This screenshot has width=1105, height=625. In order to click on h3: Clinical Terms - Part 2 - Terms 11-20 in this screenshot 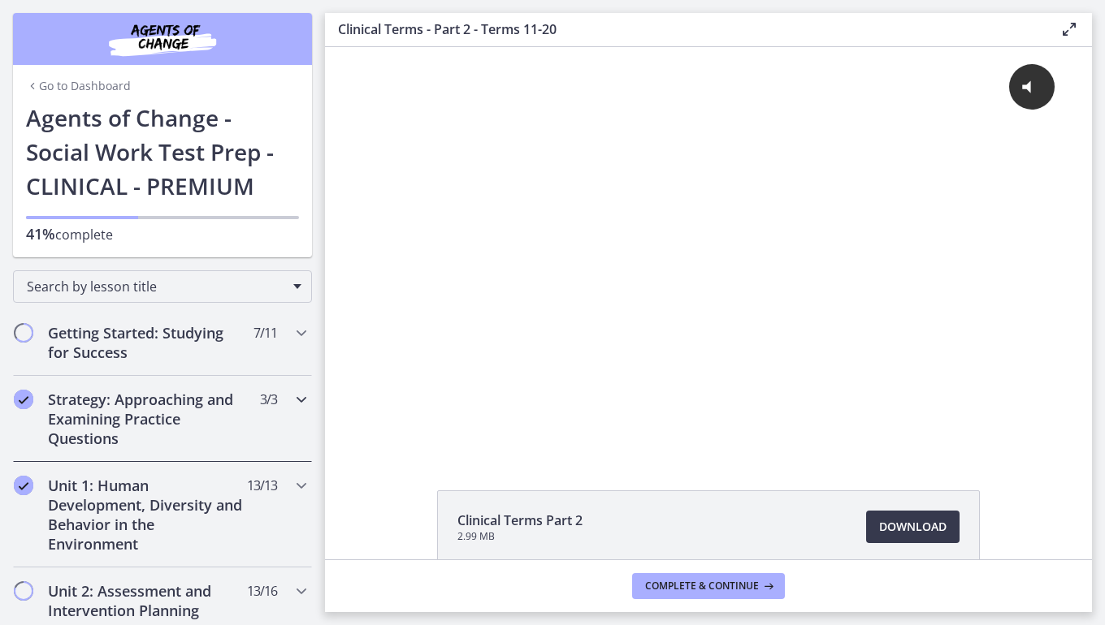, I will do `click(685, 29)`.